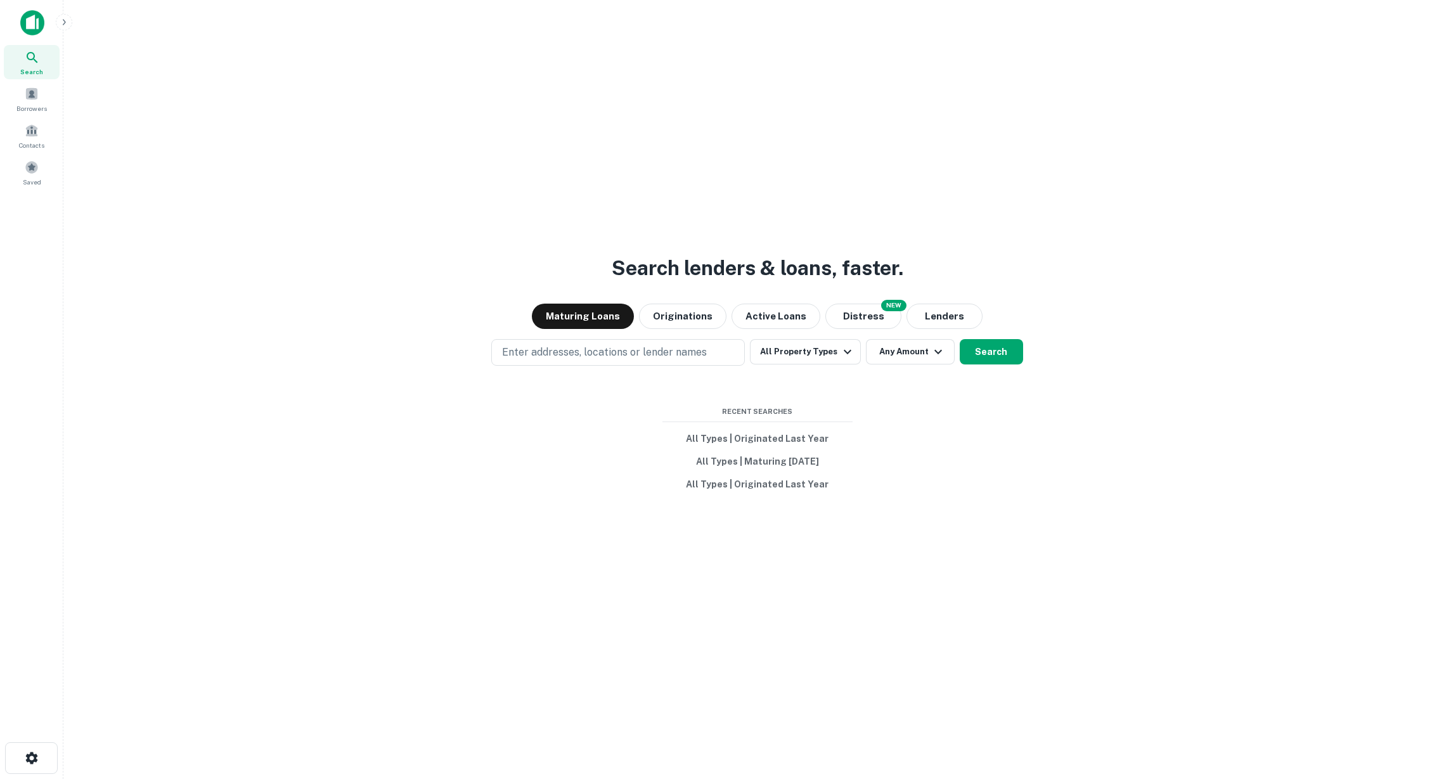 Image resolution: width=1451 pixels, height=779 pixels. Describe the element at coordinates (32, 72) in the screenshot. I see `span: Search` at that location.